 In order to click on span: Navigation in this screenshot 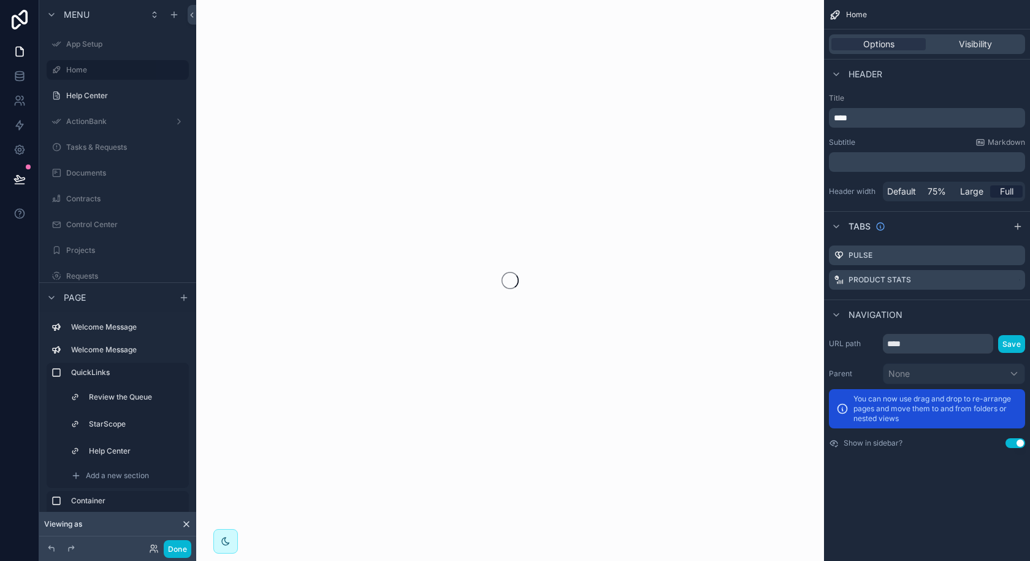, I will do `click(876, 315)`.